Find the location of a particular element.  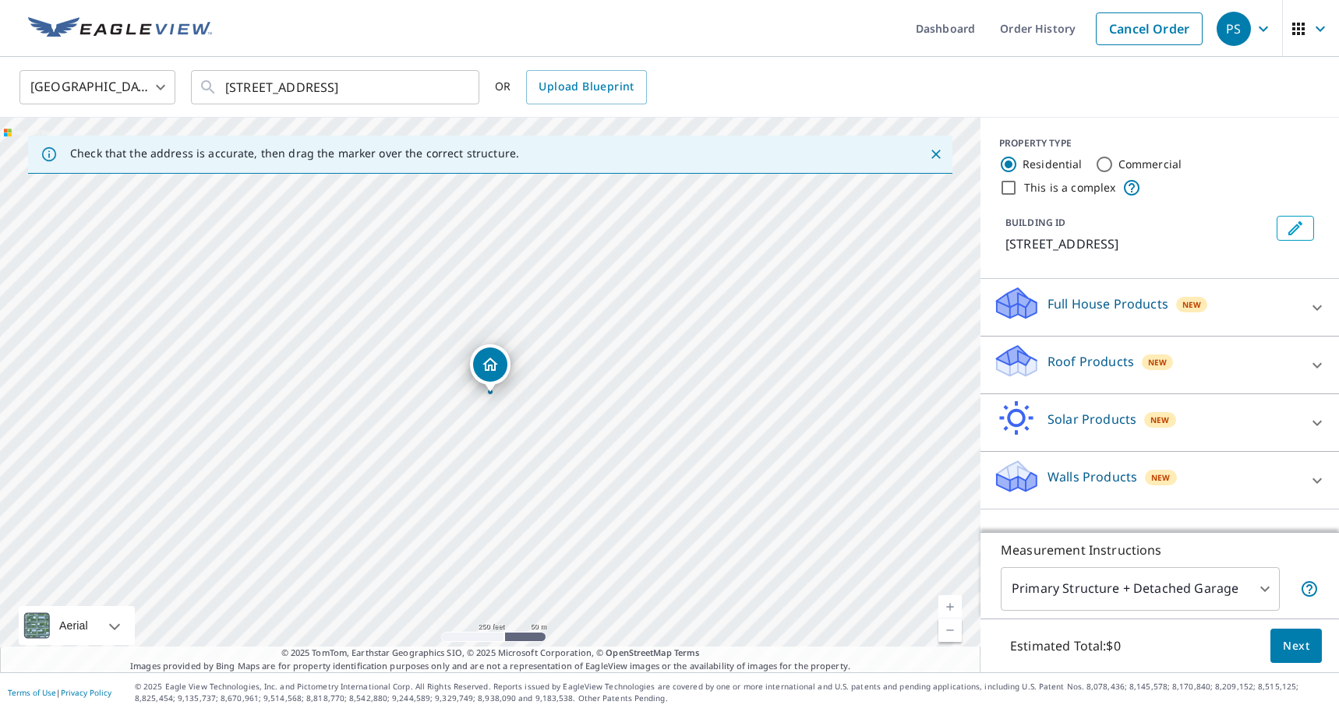

a: Privacy Policy is located at coordinates (86, 693).